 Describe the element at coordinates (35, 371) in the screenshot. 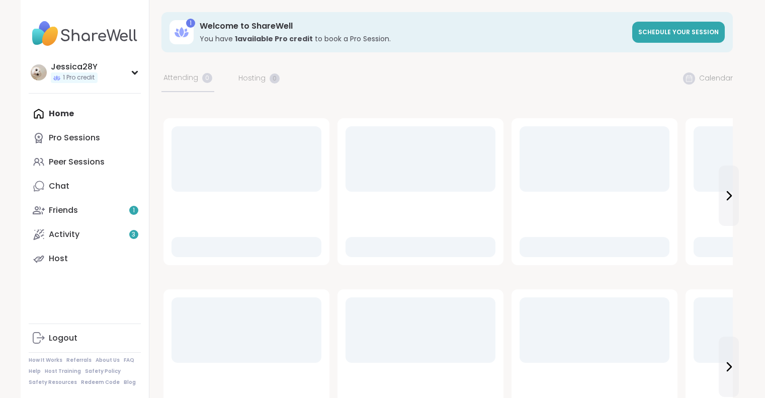

I see `a: Help` at that location.